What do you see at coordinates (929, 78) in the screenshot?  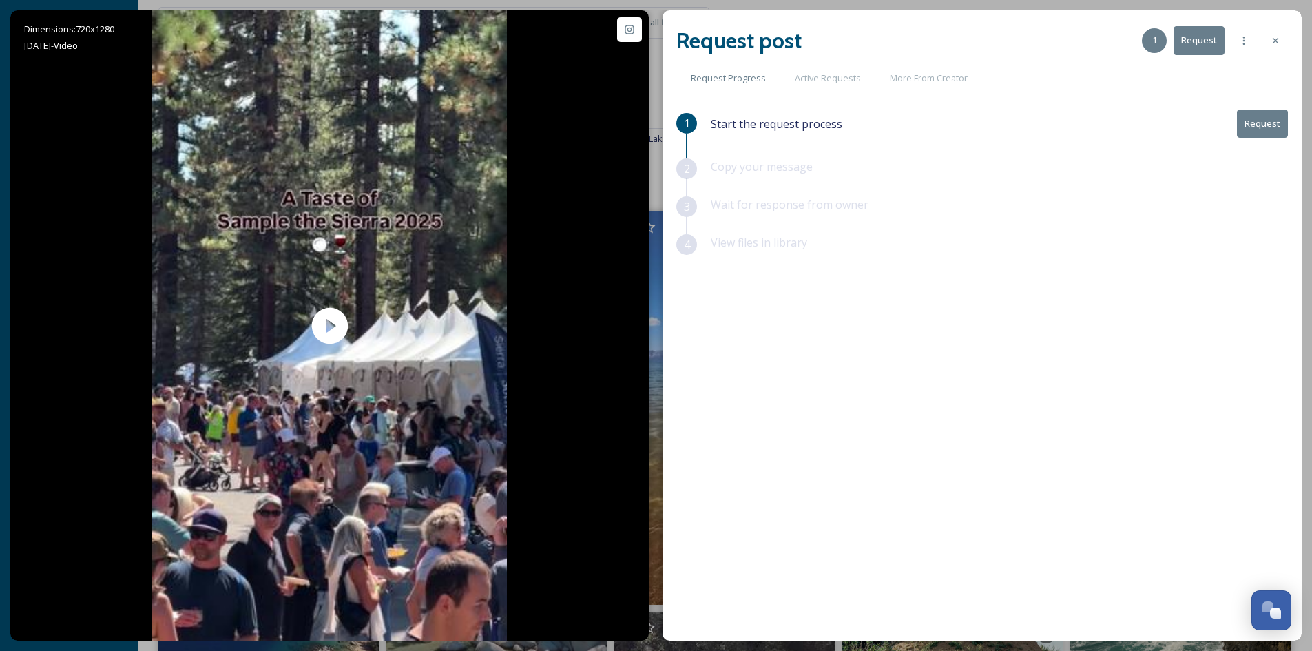 I see `span: More From Creator` at bounding box center [929, 78].